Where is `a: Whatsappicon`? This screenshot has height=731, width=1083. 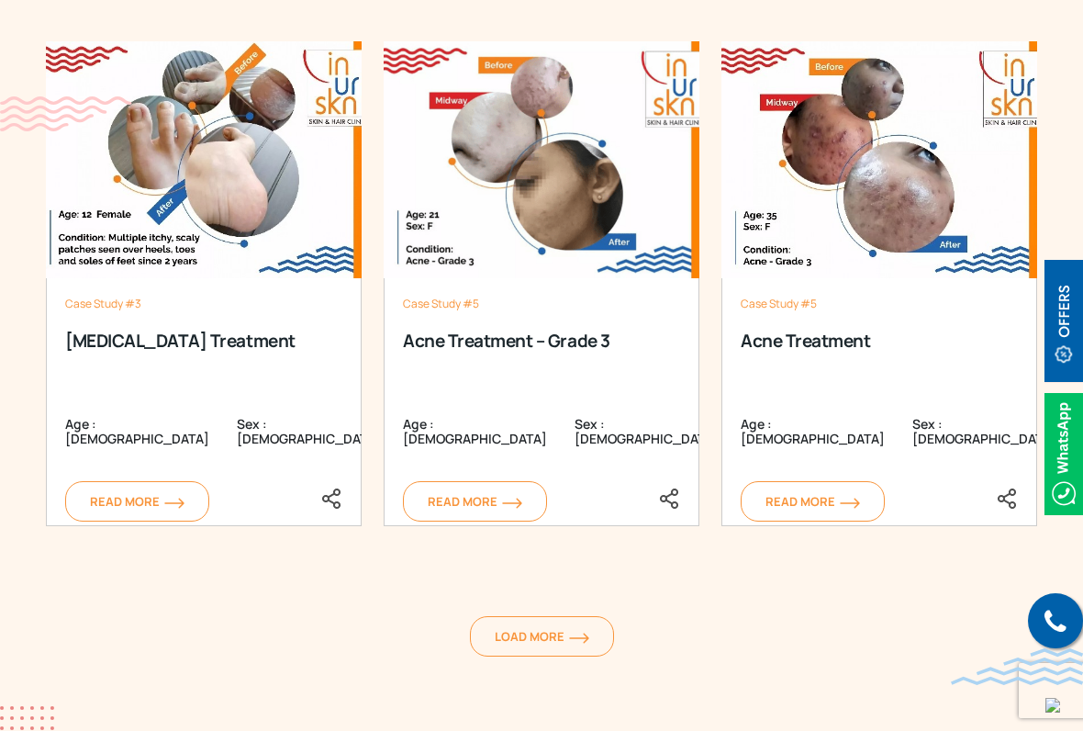
a: Whatsappicon is located at coordinates (1064, 453).